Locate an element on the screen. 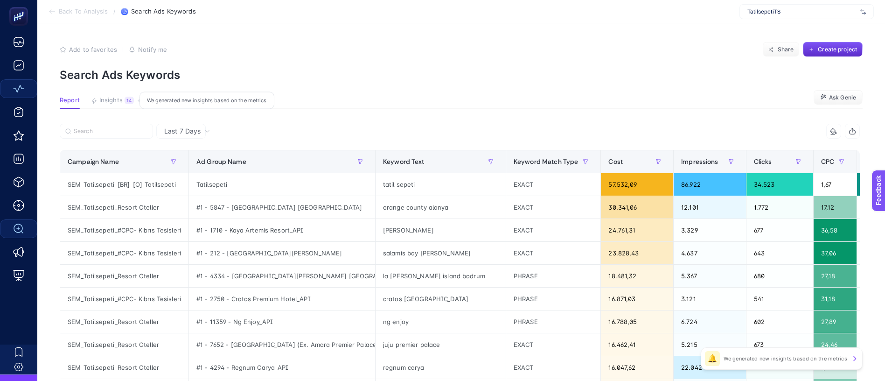 The height and width of the screenshot is (381, 885). p: Search Ads Keywords is located at coordinates (461, 75).